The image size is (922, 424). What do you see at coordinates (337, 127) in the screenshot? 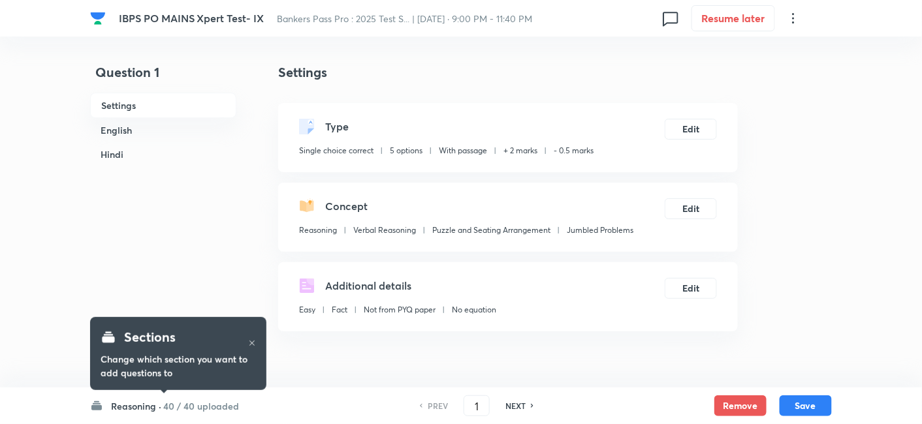
I see `h5: Type` at bounding box center [337, 127].